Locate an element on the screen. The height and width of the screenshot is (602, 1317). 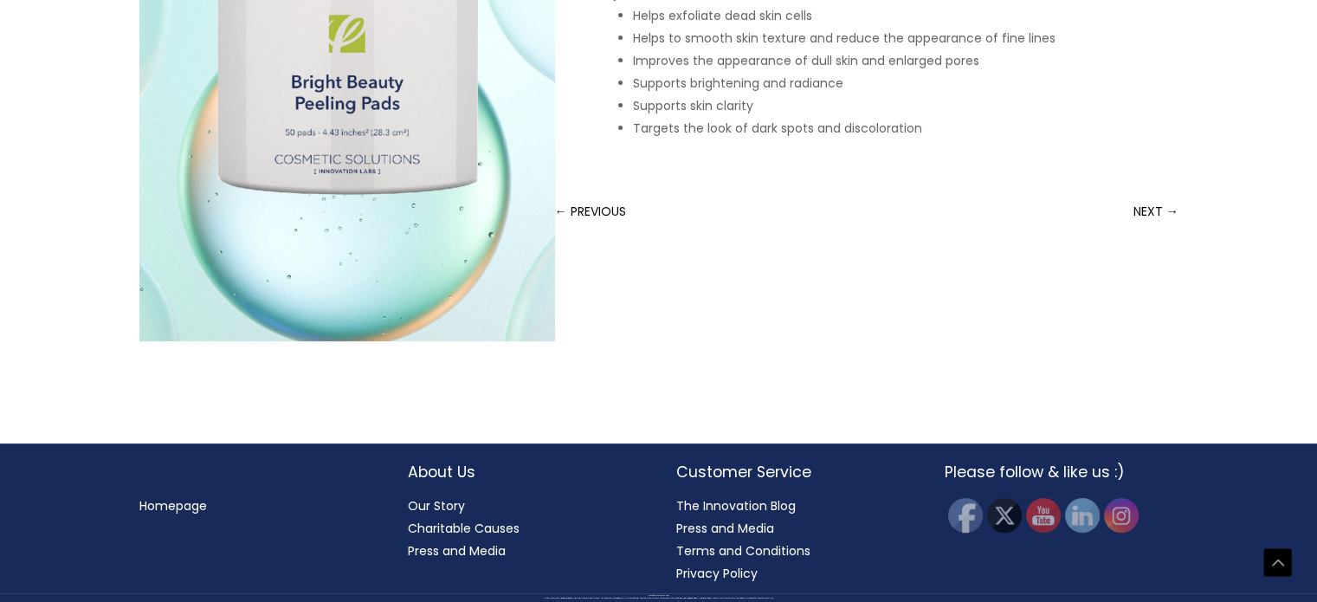
span: Cosmetic Solutions is located at coordinates (663, 595).